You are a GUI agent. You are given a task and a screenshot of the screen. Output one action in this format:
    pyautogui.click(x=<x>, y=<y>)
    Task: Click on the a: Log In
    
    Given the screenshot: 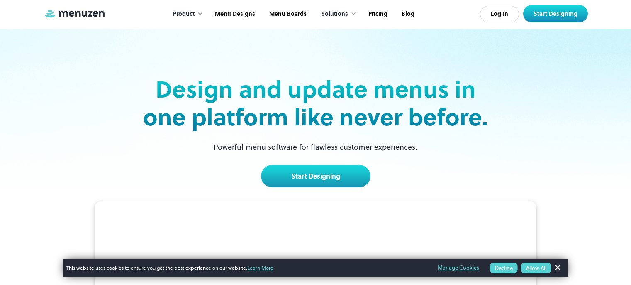 What is the action you would take?
    pyautogui.click(x=500, y=14)
    